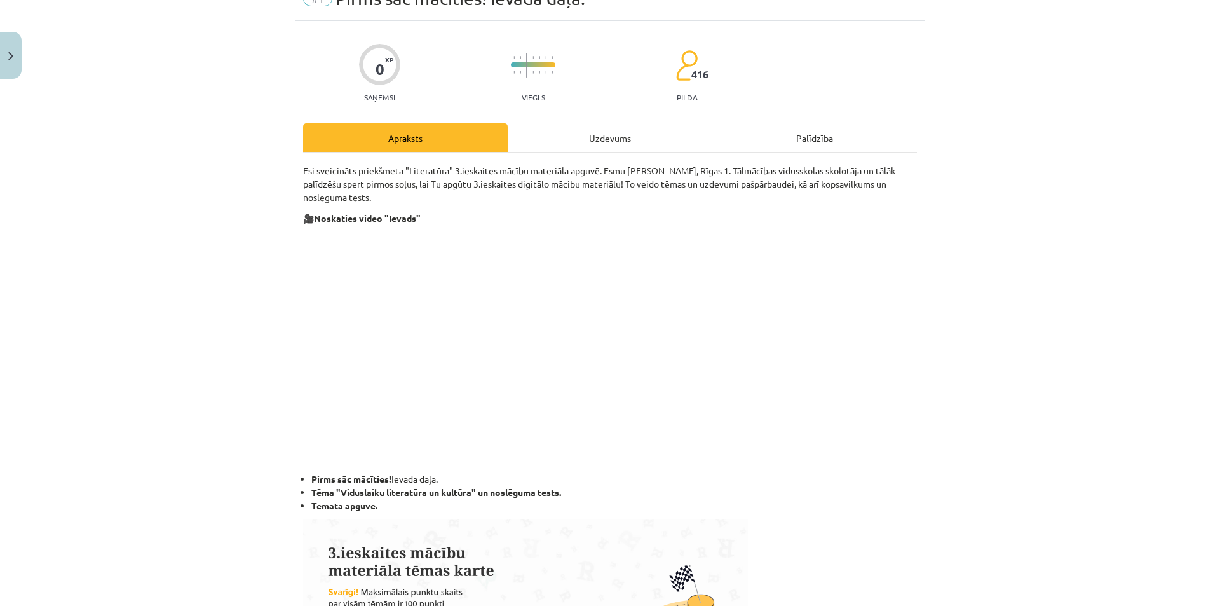  What do you see at coordinates (700, 74) in the screenshot?
I see `span: 416` at bounding box center [700, 74].